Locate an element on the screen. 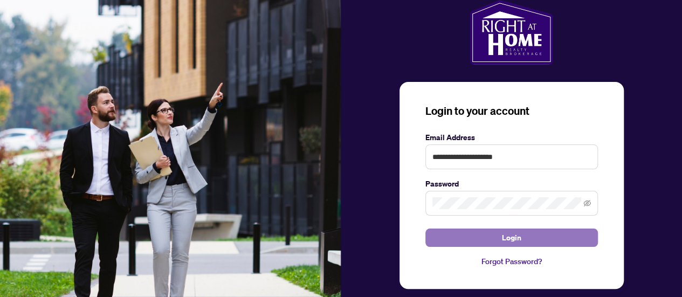  label: Email Address is located at coordinates (511, 137).